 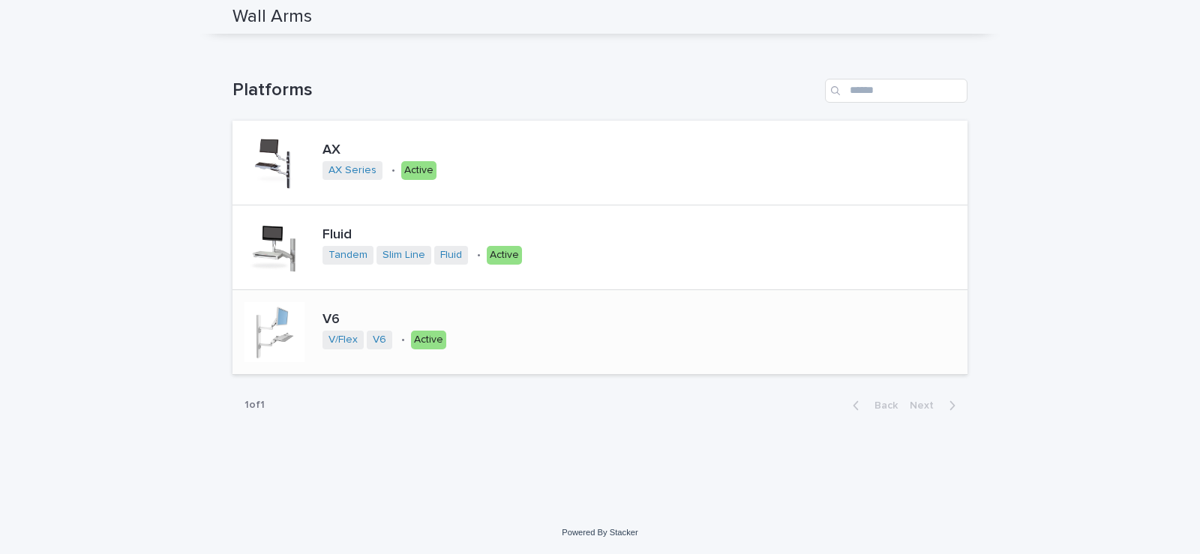 I want to click on a: Fluid, so click(x=451, y=255).